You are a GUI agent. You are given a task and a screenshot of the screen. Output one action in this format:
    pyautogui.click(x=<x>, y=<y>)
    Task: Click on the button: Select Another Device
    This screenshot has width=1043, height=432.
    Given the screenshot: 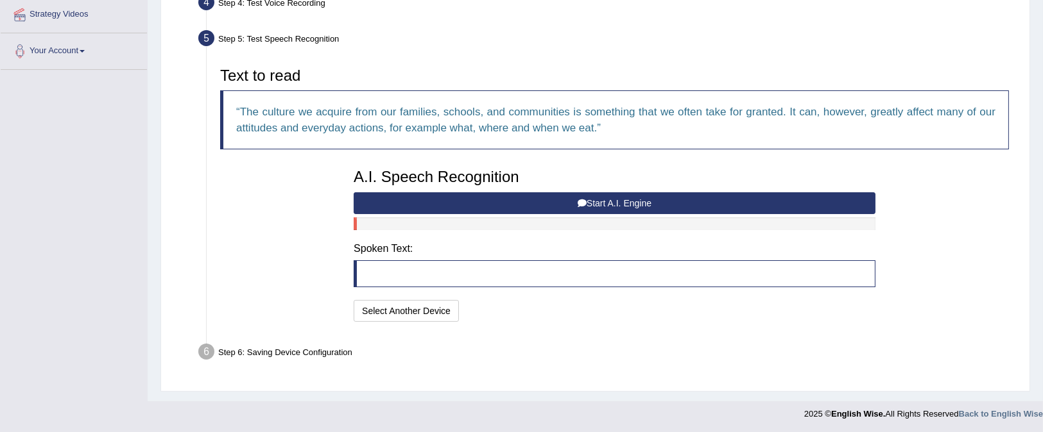 What is the action you would take?
    pyautogui.click(x=406, y=311)
    